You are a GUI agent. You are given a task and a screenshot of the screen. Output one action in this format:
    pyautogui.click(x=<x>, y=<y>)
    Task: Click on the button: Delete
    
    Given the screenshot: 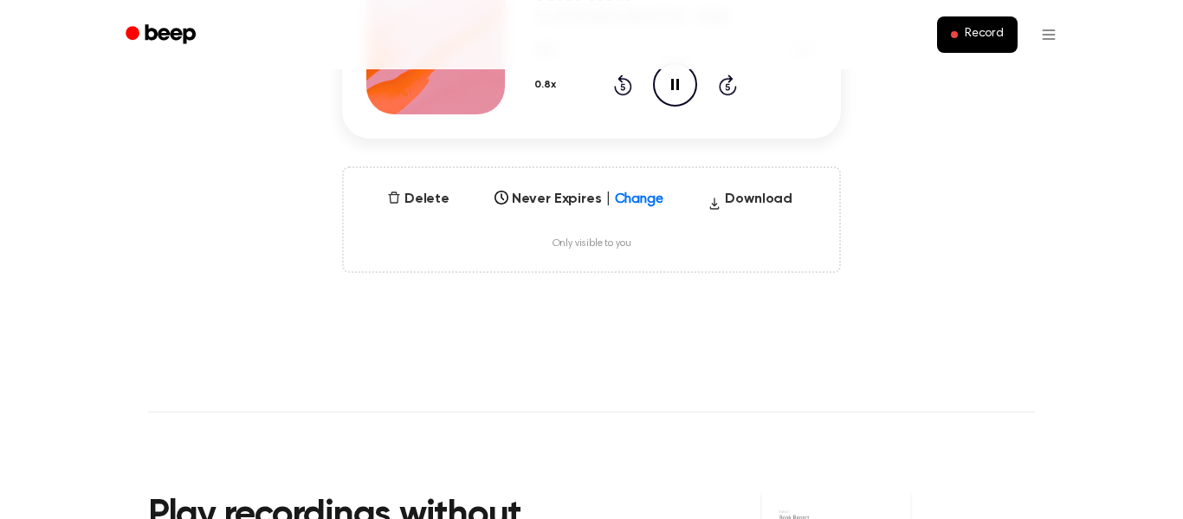 What is the action you would take?
    pyautogui.click(x=418, y=199)
    